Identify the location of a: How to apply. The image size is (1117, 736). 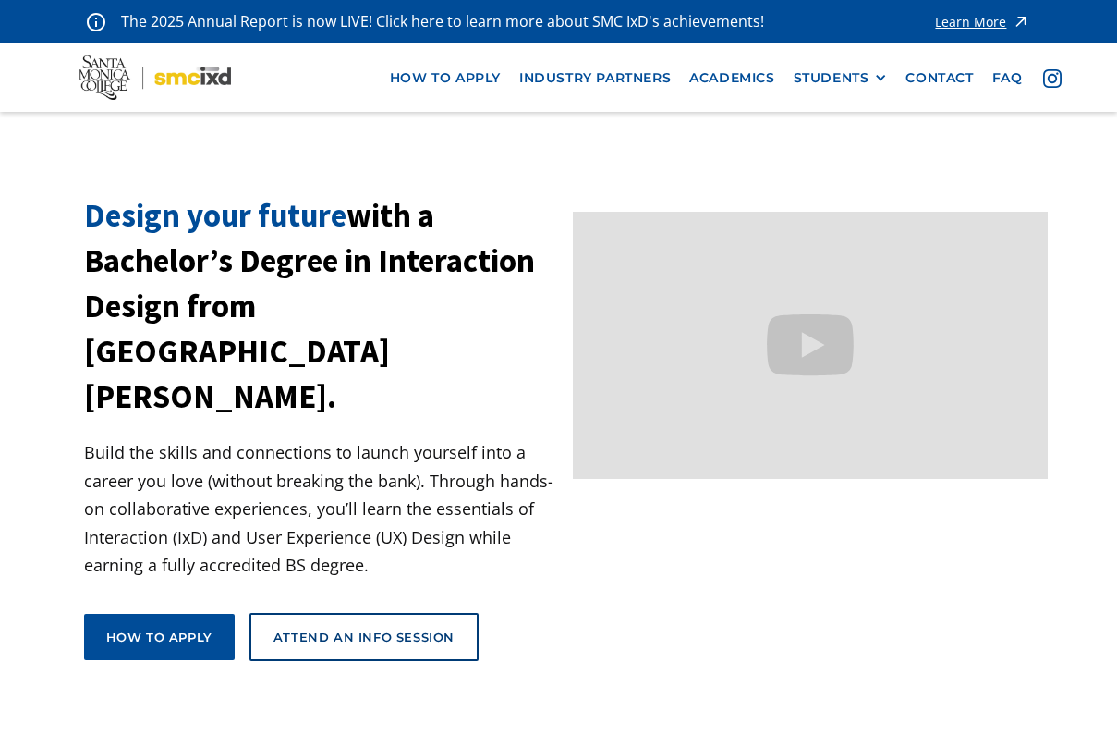
(159, 637).